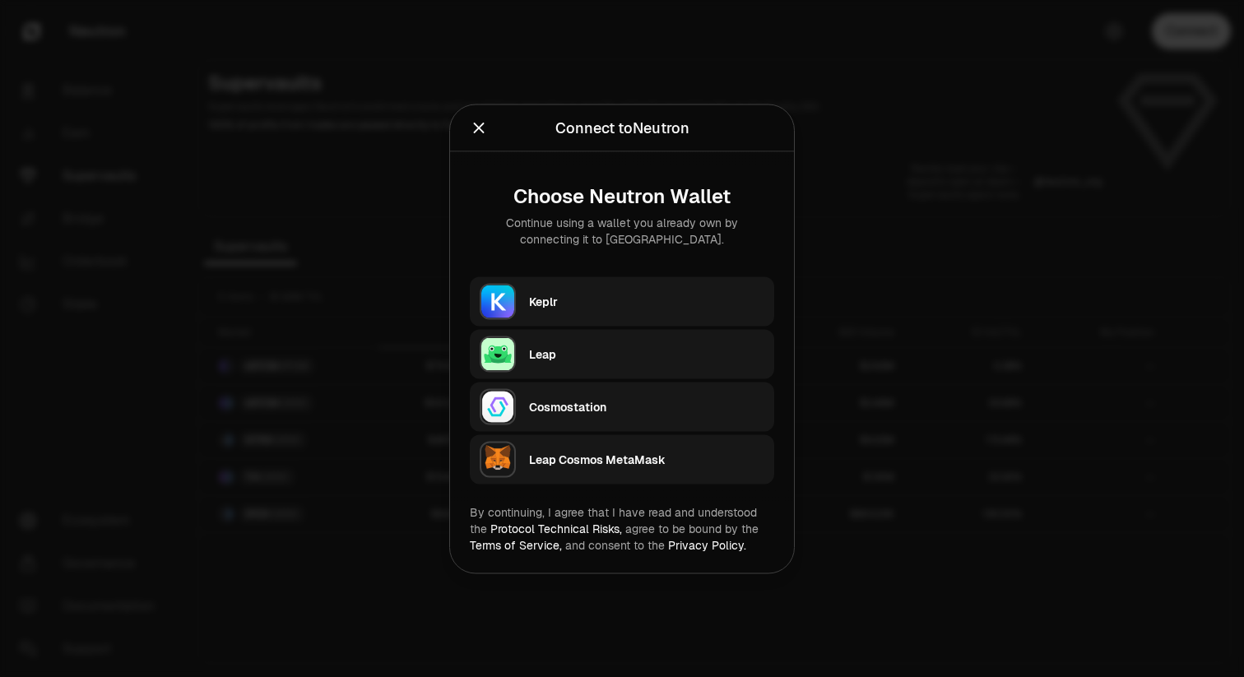 Image resolution: width=1244 pixels, height=677 pixels. What do you see at coordinates (556, 528) in the screenshot?
I see `a: Protocol Technical Risks,` at bounding box center [556, 528].